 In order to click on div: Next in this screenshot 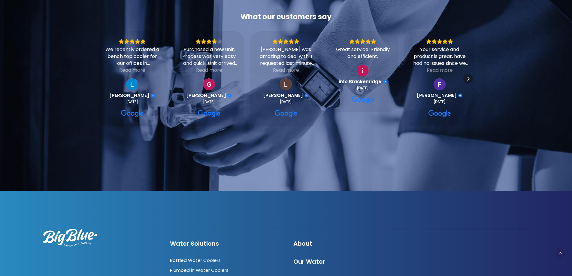, I will do `click(468, 79)`.